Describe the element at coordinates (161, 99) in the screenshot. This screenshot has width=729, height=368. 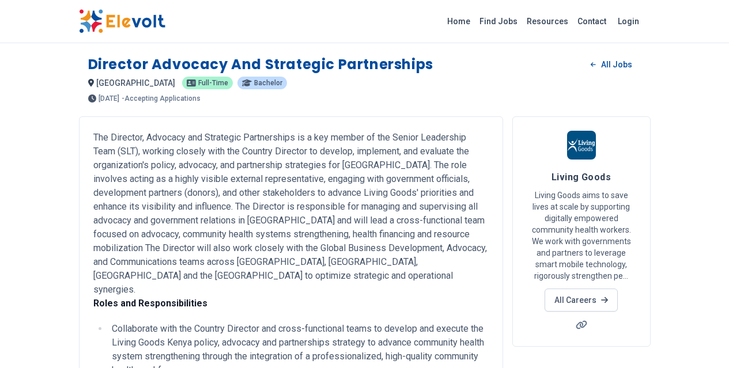
I see `p: - Accepting Applications` at that location.